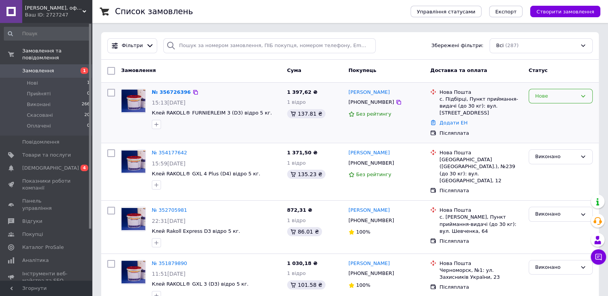 This screenshot has width=608, height=296. What do you see at coordinates (39, 105) in the screenshot?
I see `span: Виконані` at bounding box center [39, 105].